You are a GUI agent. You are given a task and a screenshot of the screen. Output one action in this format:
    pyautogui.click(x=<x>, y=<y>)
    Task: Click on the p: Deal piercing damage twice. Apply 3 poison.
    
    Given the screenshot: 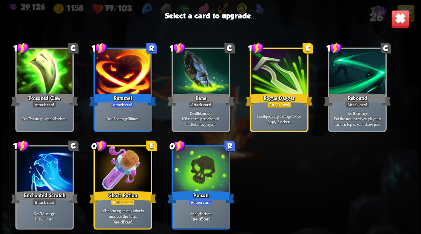 What is the action you would take?
    pyautogui.click(x=278, y=118)
    